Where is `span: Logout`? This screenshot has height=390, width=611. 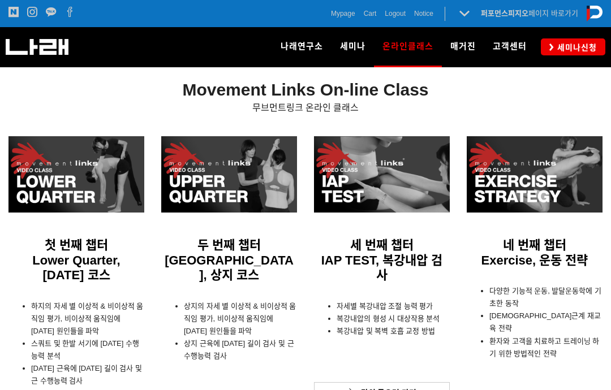
span: Logout is located at coordinates (395, 14).